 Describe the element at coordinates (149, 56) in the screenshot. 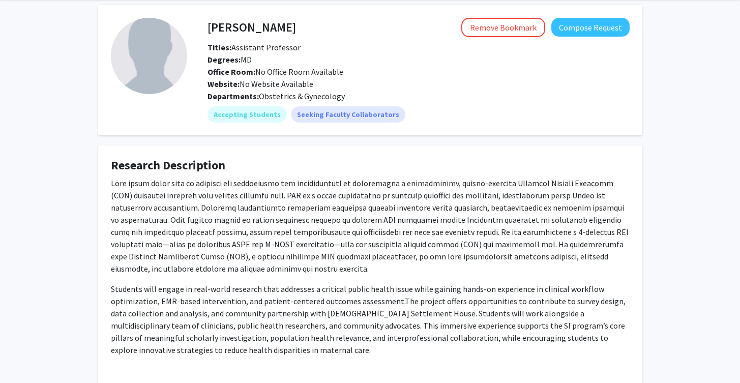

I see `img: Profile Picture` at that location.